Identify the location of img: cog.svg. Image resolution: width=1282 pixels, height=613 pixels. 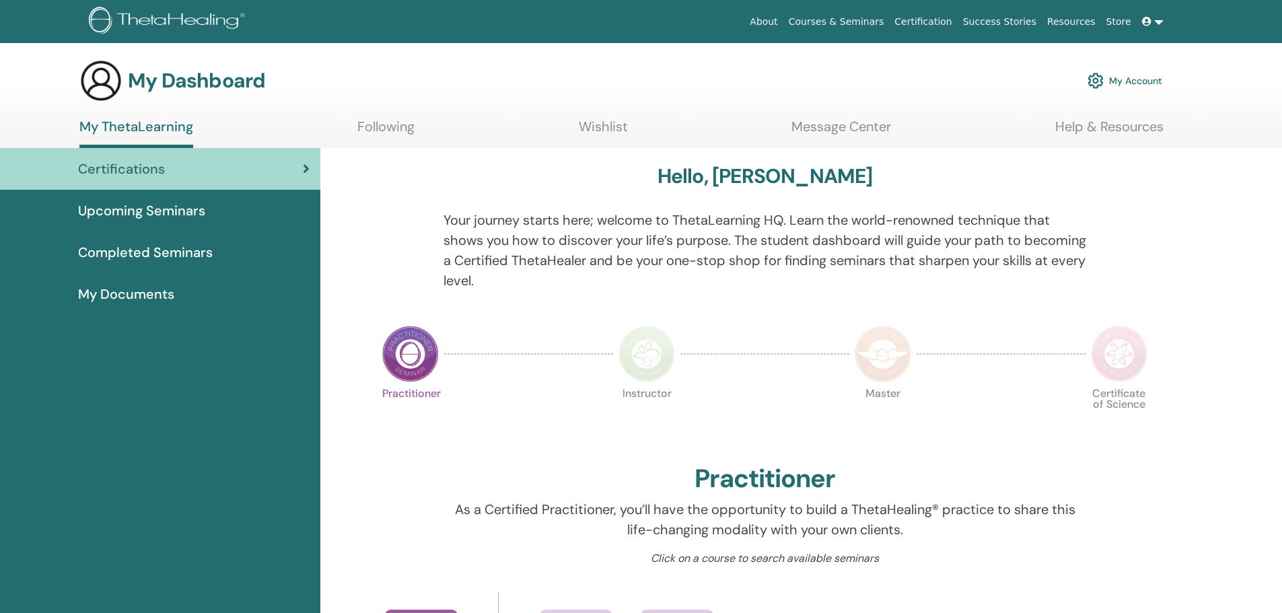
(1095, 81).